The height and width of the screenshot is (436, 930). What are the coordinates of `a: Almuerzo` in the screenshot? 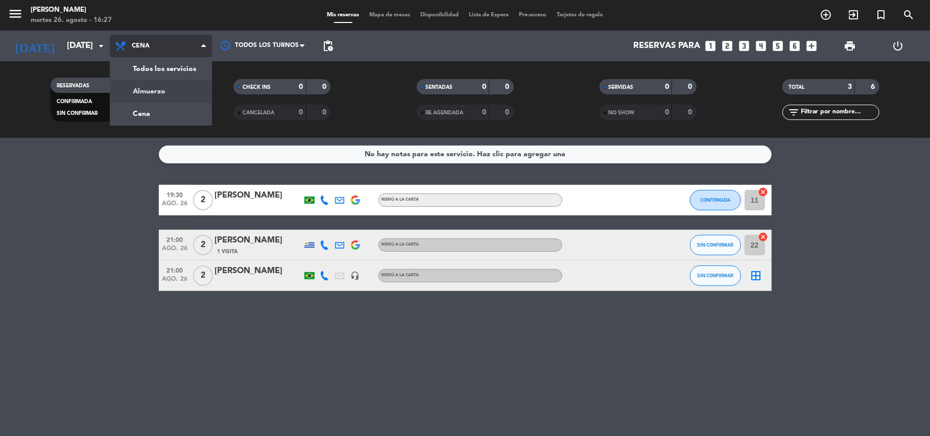 It's located at (161, 91).